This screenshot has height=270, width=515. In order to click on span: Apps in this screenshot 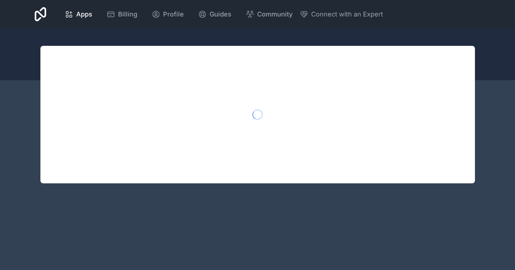, I will do `click(84, 14)`.